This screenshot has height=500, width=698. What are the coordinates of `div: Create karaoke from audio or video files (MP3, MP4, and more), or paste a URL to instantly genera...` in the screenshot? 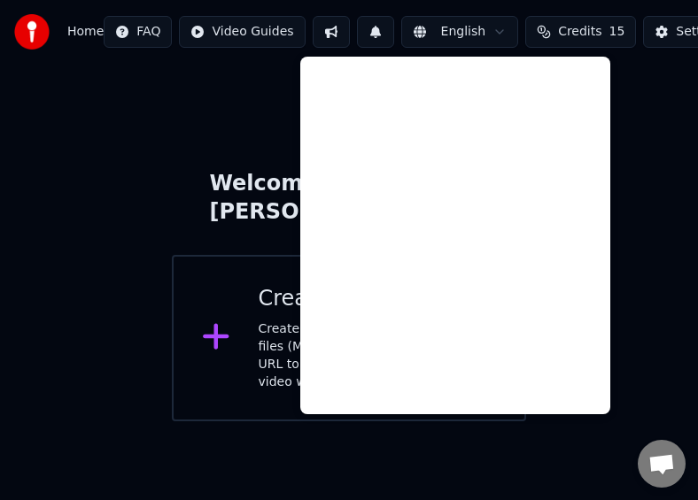 It's located at (377, 356).